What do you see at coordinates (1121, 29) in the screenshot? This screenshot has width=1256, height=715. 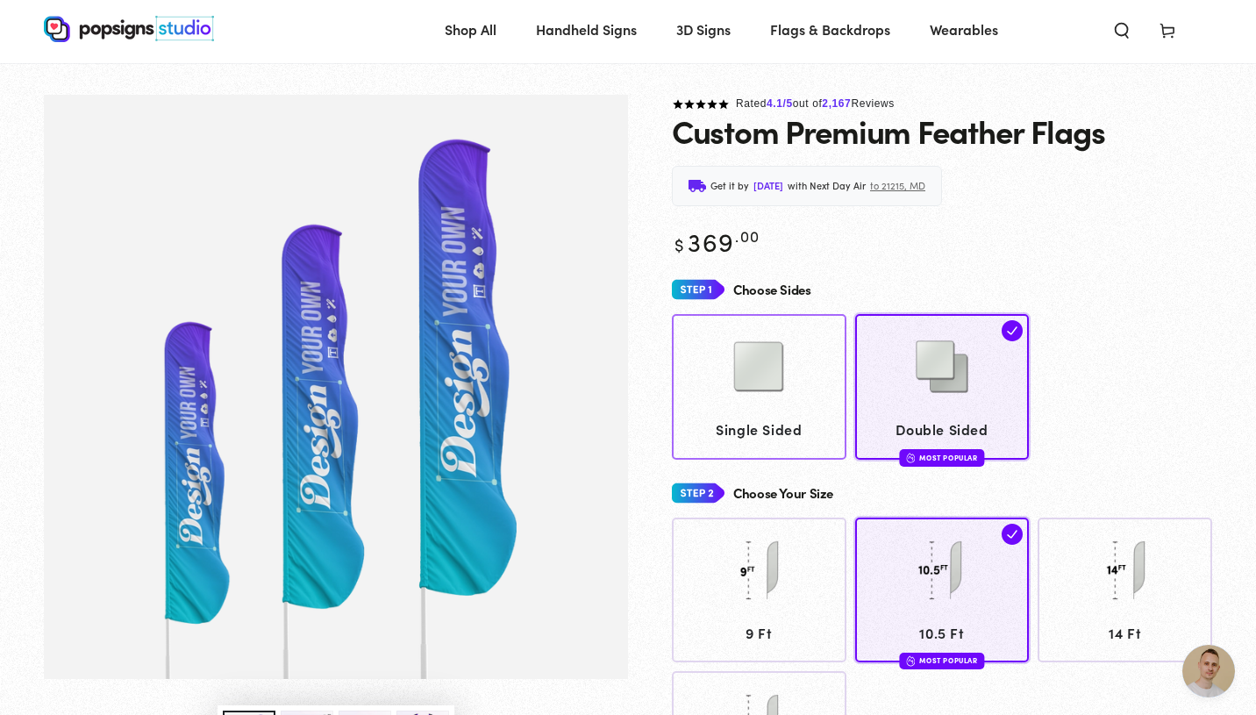 I see `summary: Search our site` at bounding box center [1121, 29].